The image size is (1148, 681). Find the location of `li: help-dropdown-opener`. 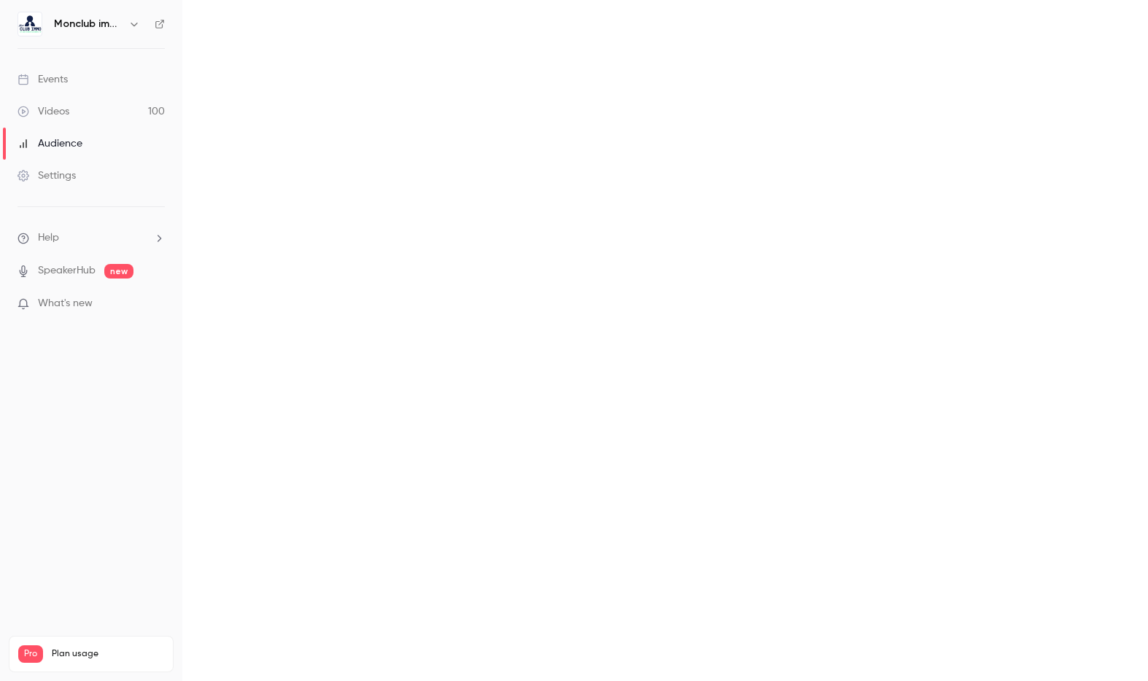

li: help-dropdown-opener is located at coordinates (91, 238).